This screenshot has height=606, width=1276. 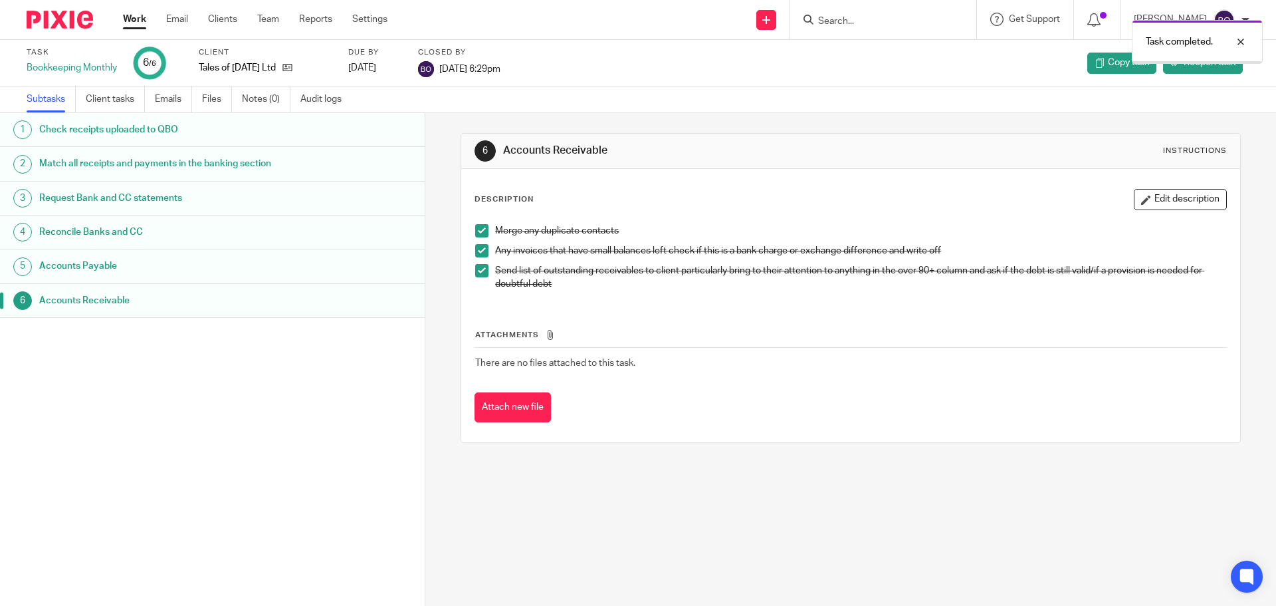 I want to click on div: Instructions, so click(x=1195, y=151).